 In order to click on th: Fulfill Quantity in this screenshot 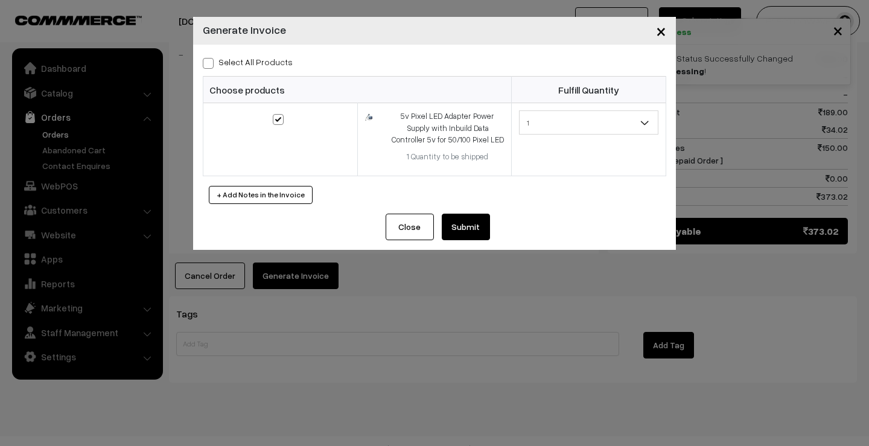, I will do `click(589, 90)`.